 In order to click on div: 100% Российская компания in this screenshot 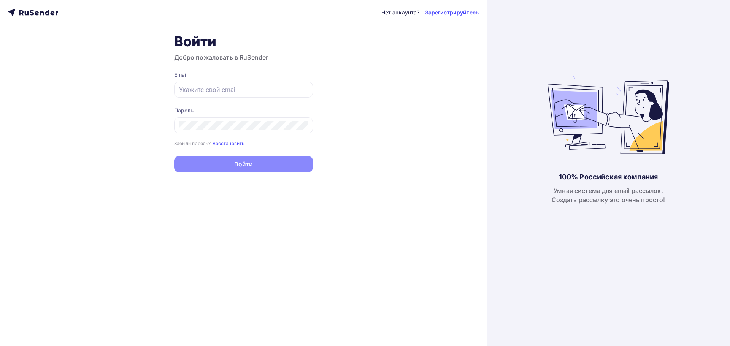, I will do `click(608, 177)`.